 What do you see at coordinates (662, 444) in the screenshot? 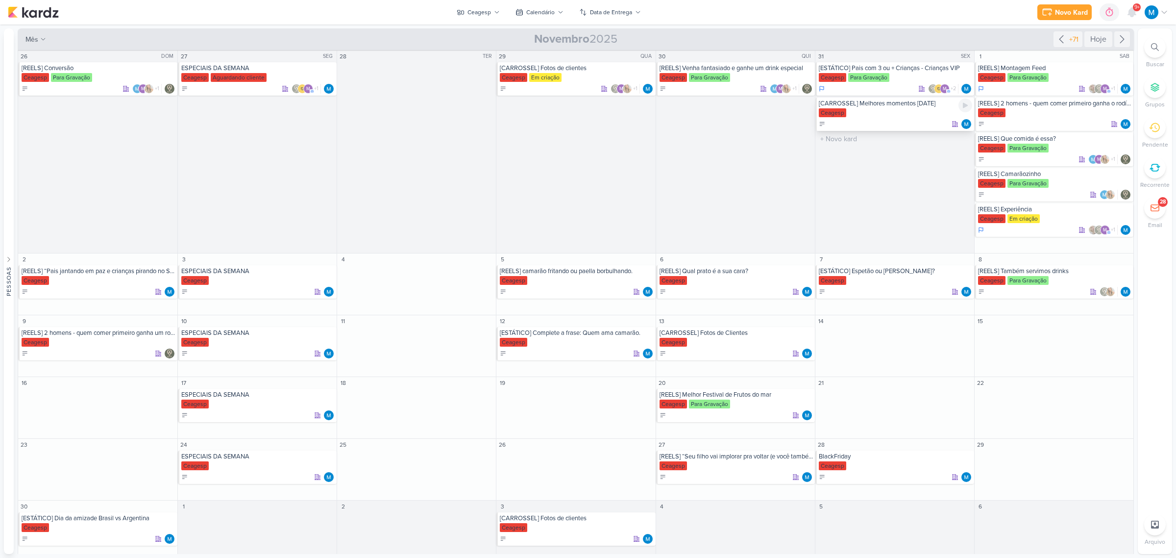
I see `div: 27` at bounding box center [662, 444].